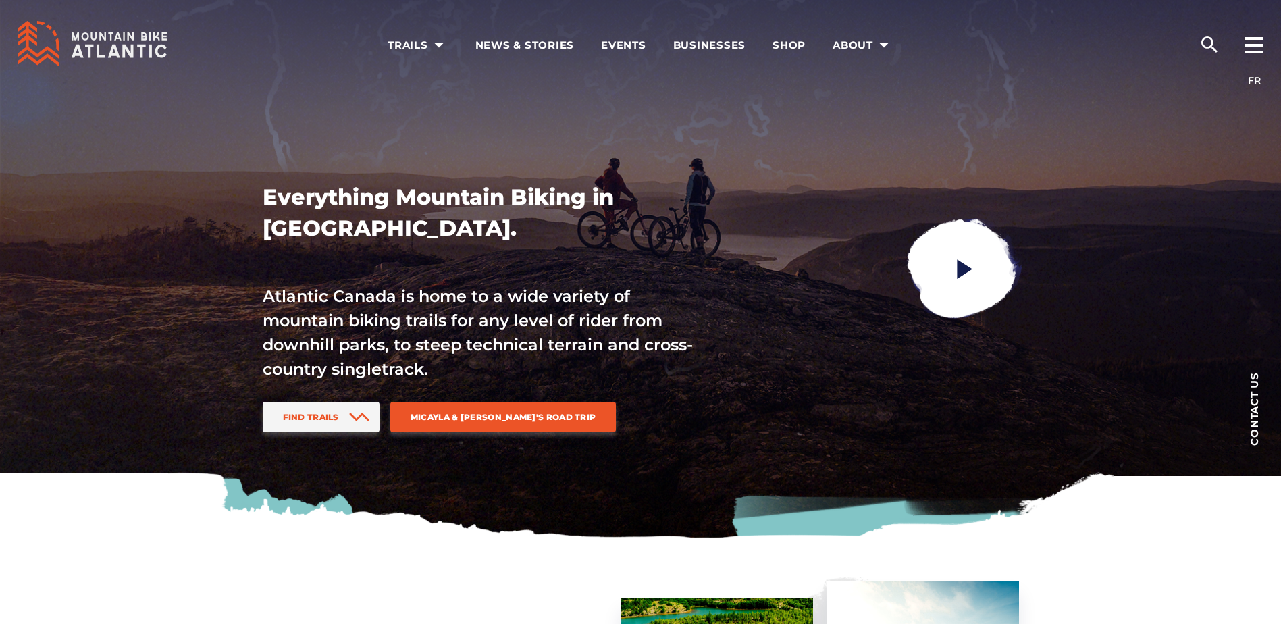 The image size is (1281, 624). I want to click on span: Shop, so click(789, 45).